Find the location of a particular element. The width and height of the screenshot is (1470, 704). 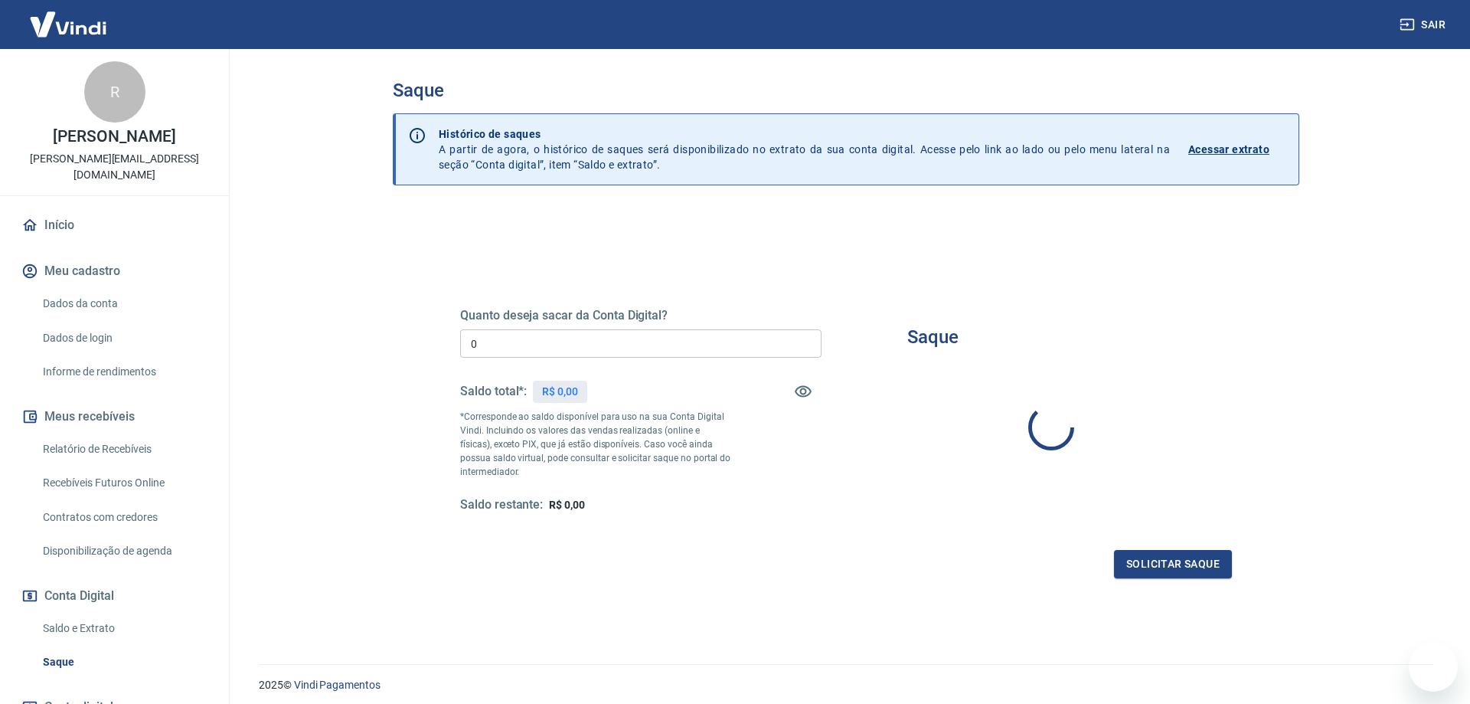

h5: Quanto deseja sacar da Conta Digital? is located at coordinates (641, 316).